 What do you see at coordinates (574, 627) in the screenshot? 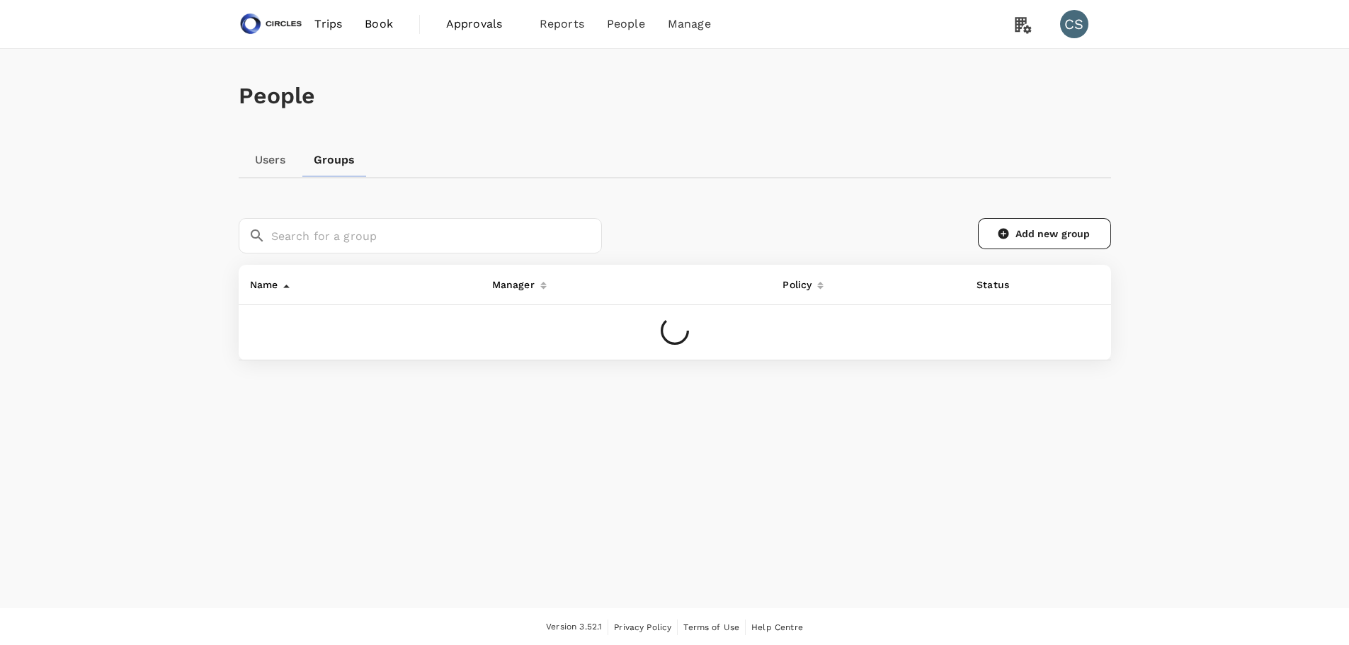
I see `span: Version 3.52.1` at bounding box center [574, 627].